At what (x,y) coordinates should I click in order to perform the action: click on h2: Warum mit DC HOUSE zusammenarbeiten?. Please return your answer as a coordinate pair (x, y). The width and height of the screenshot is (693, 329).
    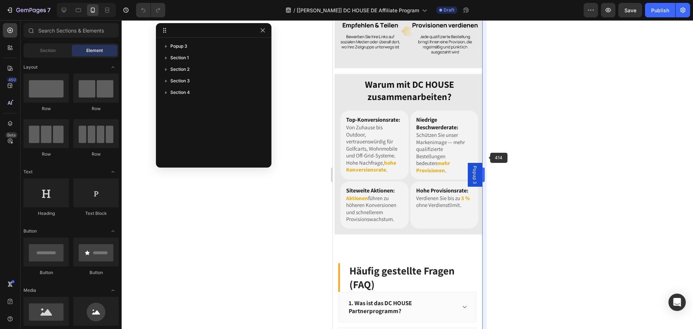
    Looking at the image, I should click on (77, 70).